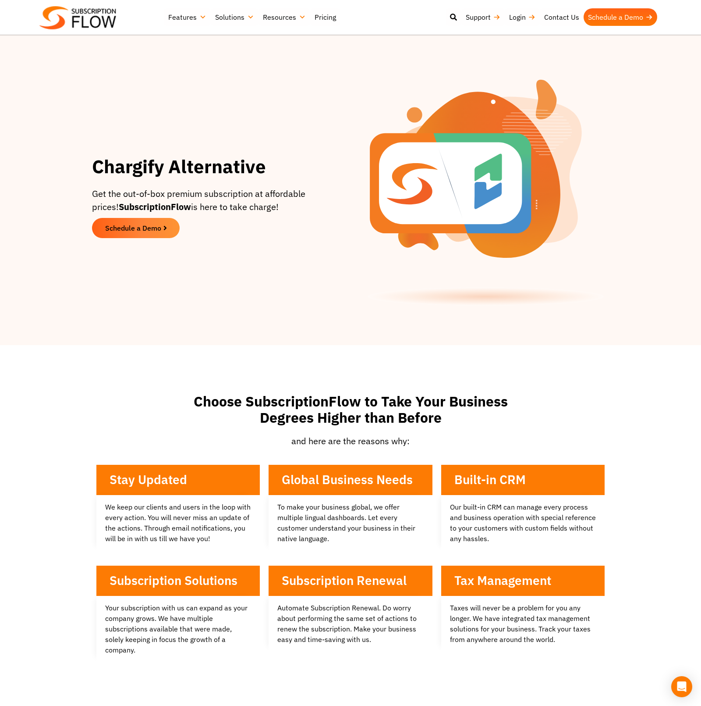 The width and height of the screenshot is (701, 706). Describe the element at coordinates (682, 686) in the screenshot. I see `div: Open Intercom Messenger` at that location.